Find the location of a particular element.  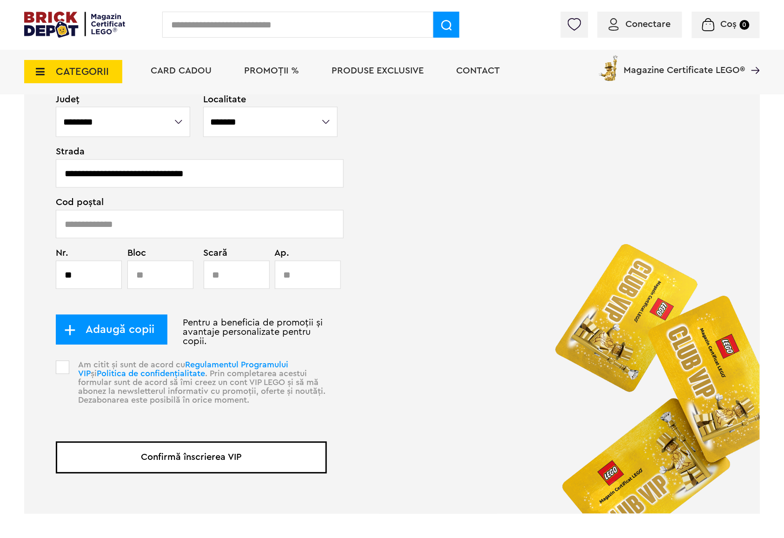

span: Cod poștal is located at coordinates (191, 203).